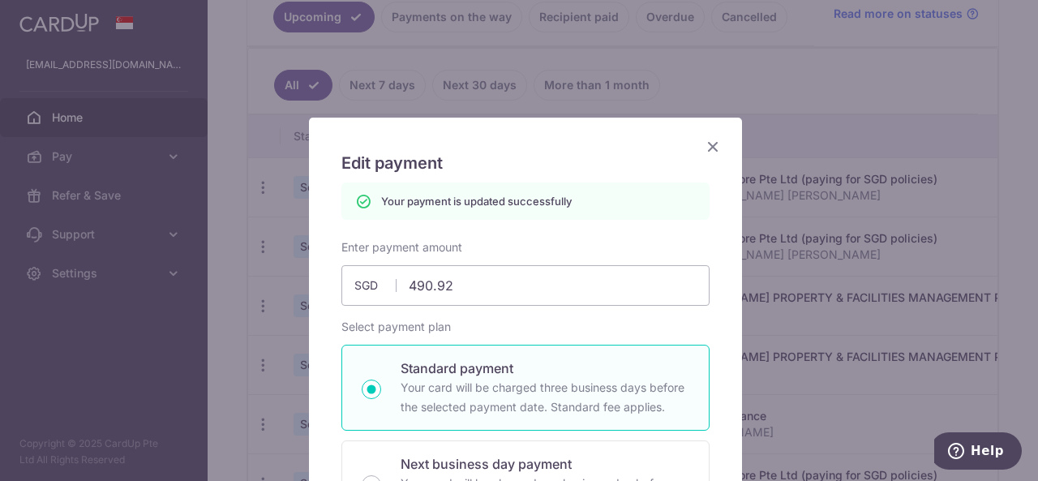 This screenshot has height=481, width=1038. Describe the element at coordinates (526, 163) in the screenshot. I see `h5: Edit payment` at that location.